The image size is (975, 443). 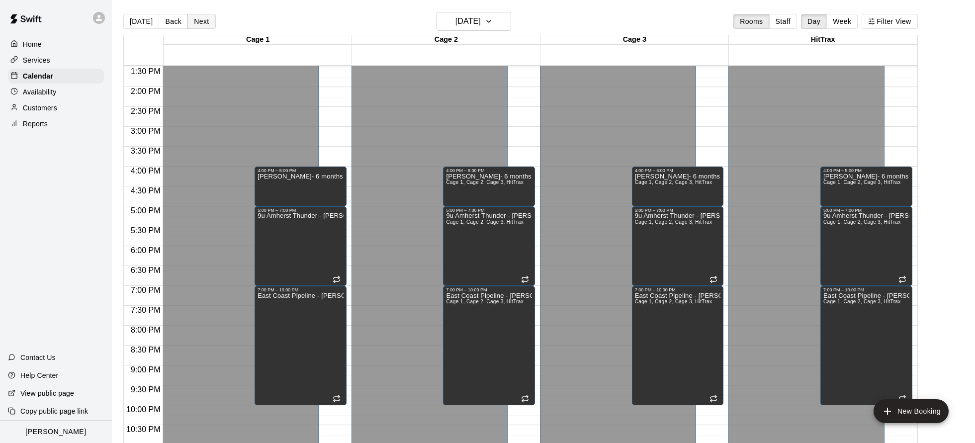 What do you see at coordinates (32, 44) in the screenshot?
I see `p: Home` at bounding box center [32, 44].